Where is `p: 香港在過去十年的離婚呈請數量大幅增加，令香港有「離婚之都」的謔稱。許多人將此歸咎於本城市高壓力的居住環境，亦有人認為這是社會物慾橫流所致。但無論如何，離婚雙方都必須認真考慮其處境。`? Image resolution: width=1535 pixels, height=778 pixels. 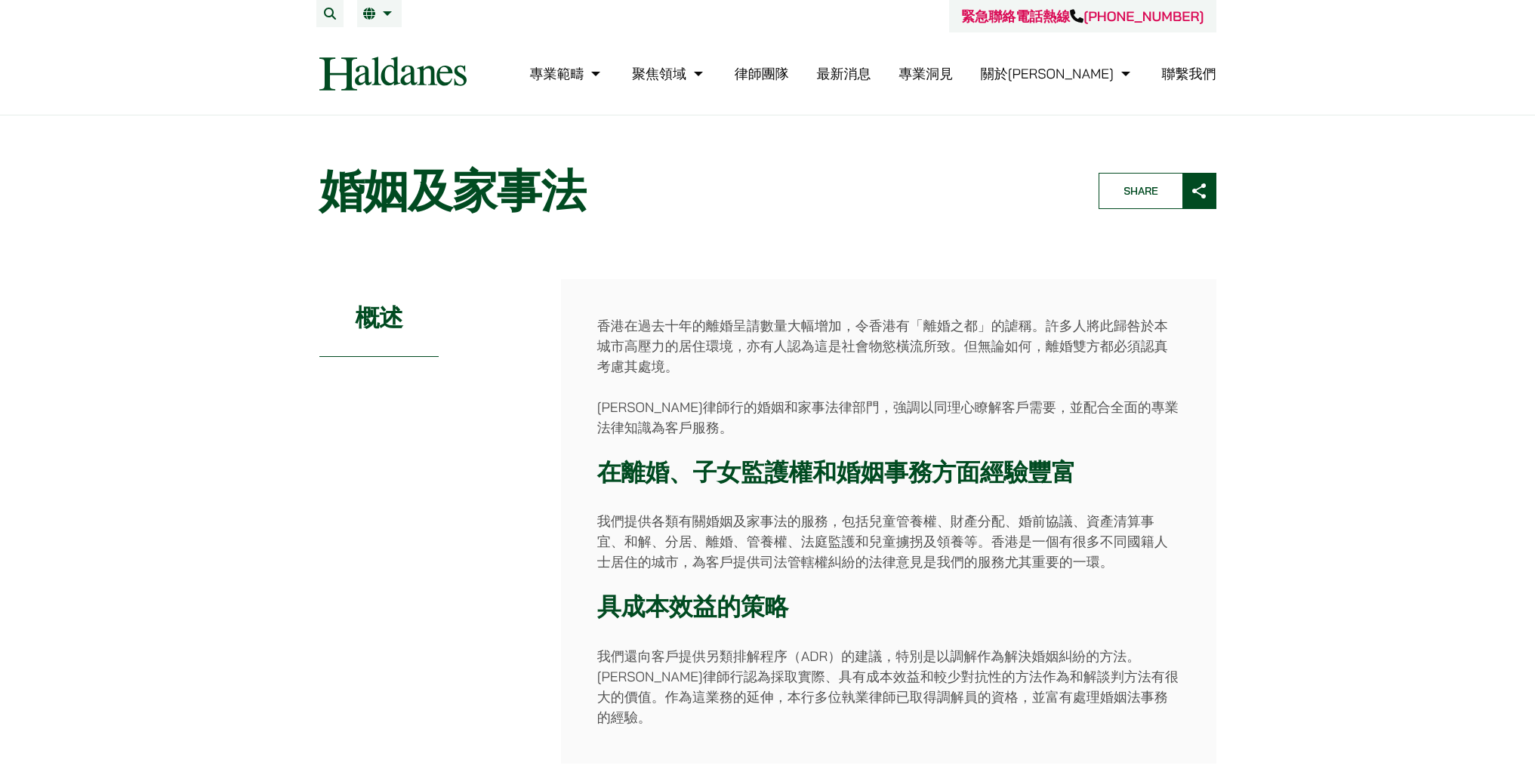 p: 香港在過去十年的離婚呈請數量大幅增加，令香港有「離婚之都」的謔稱。許多人將此歸咎於本城市高壓力的居住環境，亦有人認為這是社會物慾橫流所致。但無論如何，離婚雙方都必須認真考慮其處境。 is located at coordinates (889, 346).